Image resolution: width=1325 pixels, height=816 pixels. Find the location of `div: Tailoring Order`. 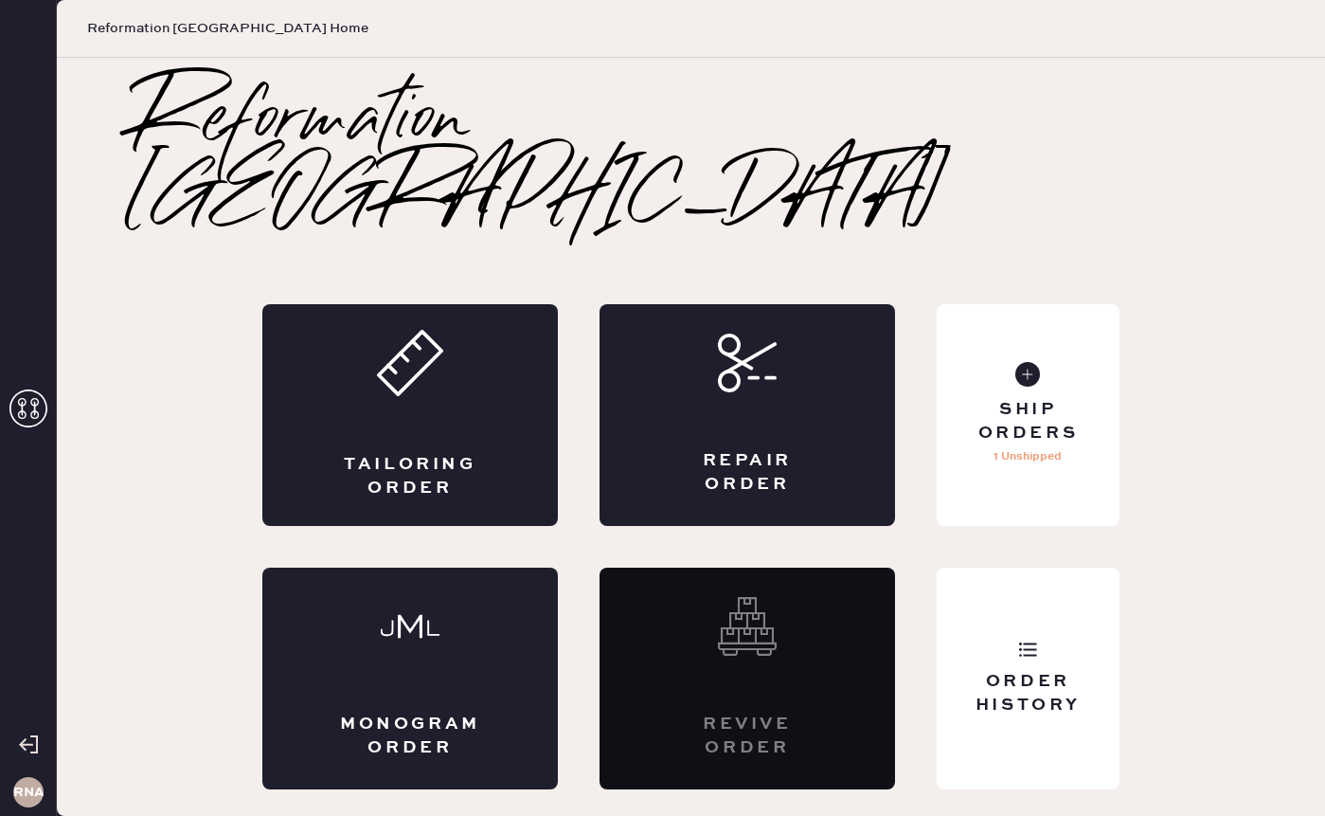

div: Tailoring Order is located at coordinates (410, 476).